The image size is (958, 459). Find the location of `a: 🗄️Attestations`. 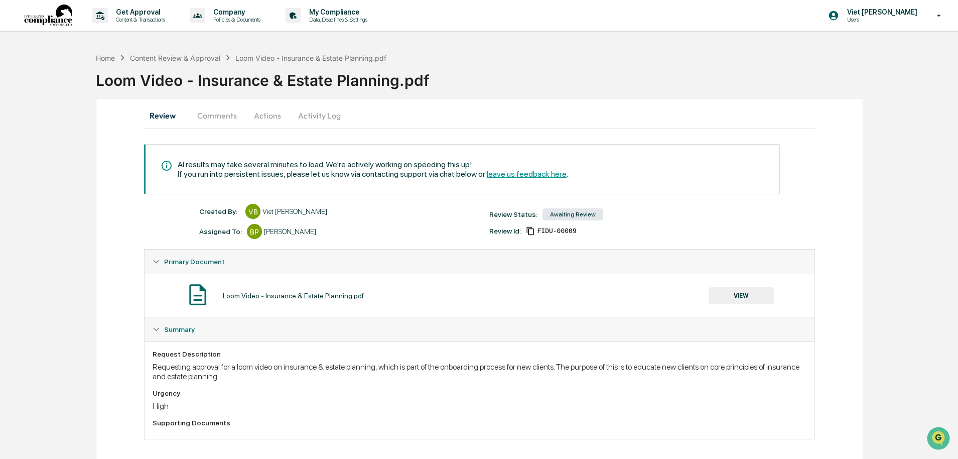

a: 🗄️Attestations is located at coordinates (98, 131).